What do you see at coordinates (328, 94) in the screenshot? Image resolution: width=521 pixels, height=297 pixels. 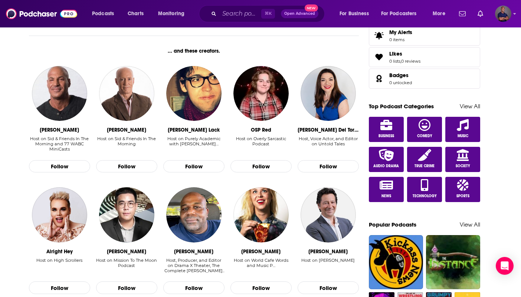 I see `img: Melissa Del Toro Schaffner` at bounding box center [328, 94].